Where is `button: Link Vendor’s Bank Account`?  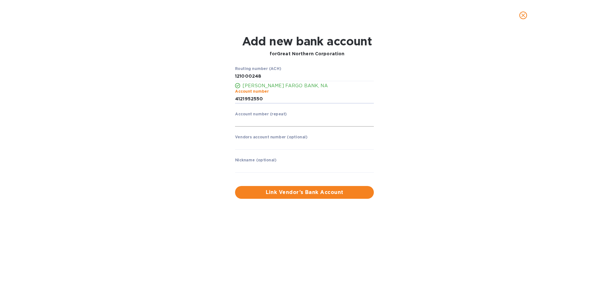 button: Link Vendor’s Bank Account is located at coordinates (304, 192).